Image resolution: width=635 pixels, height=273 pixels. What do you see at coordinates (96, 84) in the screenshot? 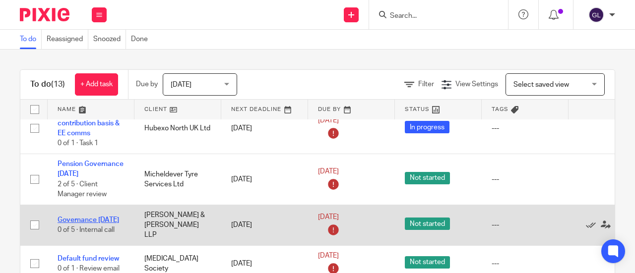
I see `a: + Add task` at bounding box center [96, 84].